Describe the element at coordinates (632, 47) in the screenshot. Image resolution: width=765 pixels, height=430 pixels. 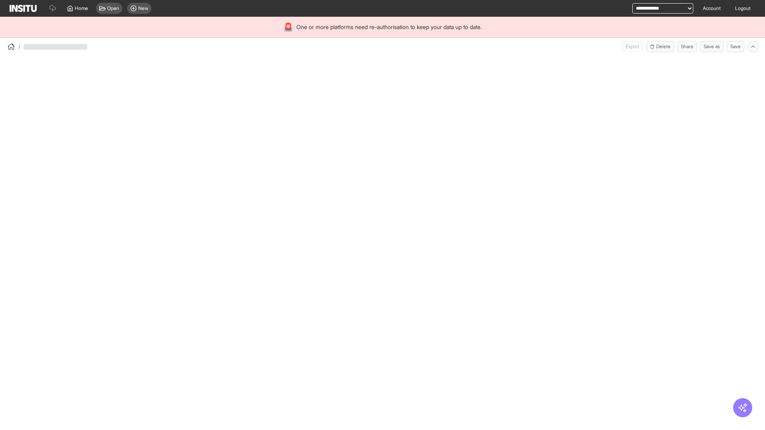
I see `button: Export` at that location.